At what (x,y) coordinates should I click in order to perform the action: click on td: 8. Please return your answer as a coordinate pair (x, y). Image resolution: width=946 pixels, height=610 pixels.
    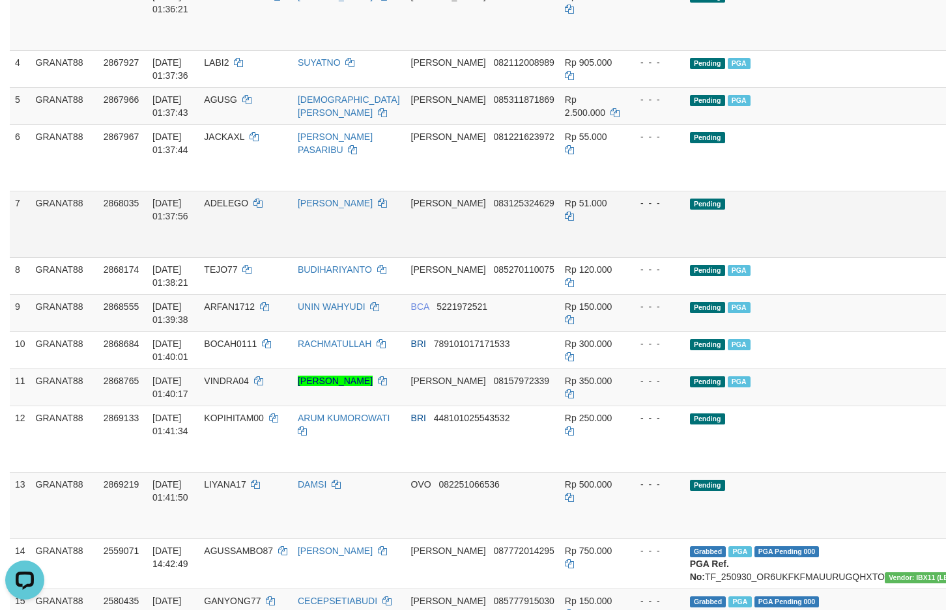
    Looking at the image, I should click on (20, 276).